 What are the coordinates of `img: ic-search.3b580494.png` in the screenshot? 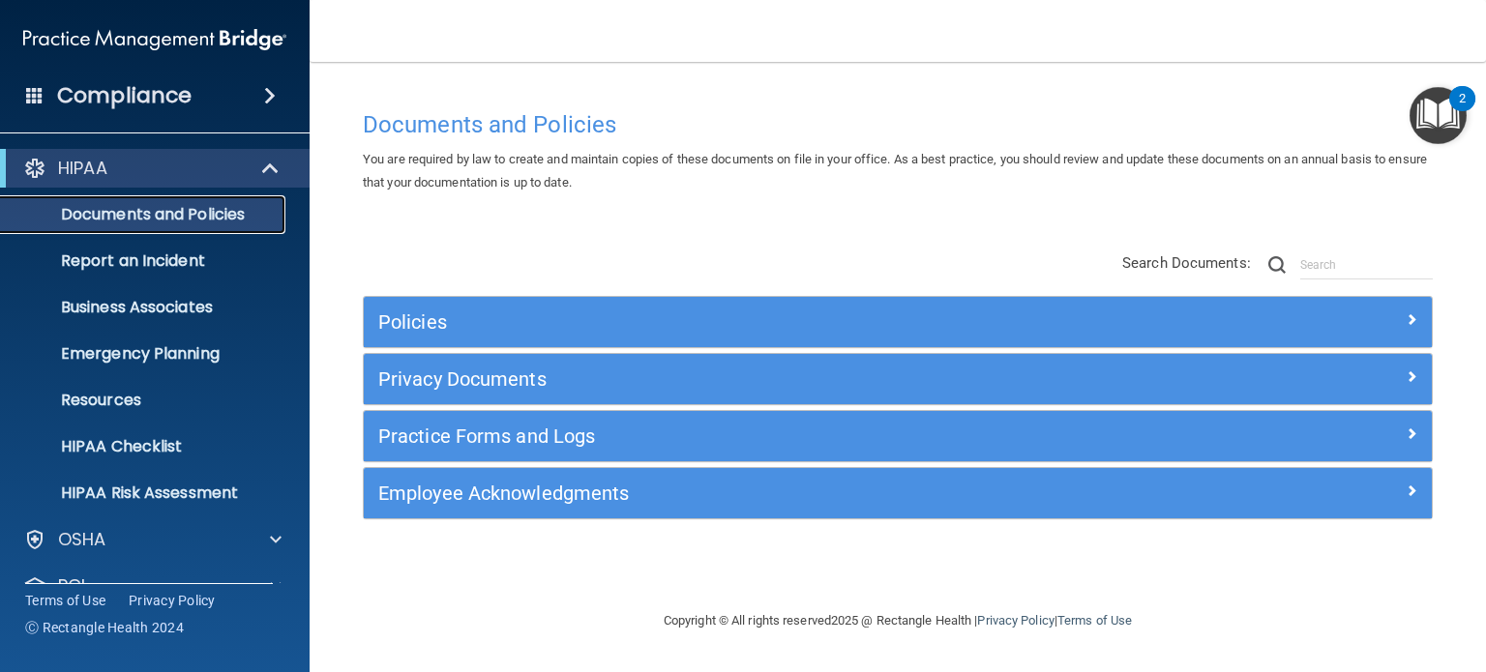 It's located at (1277, 265).